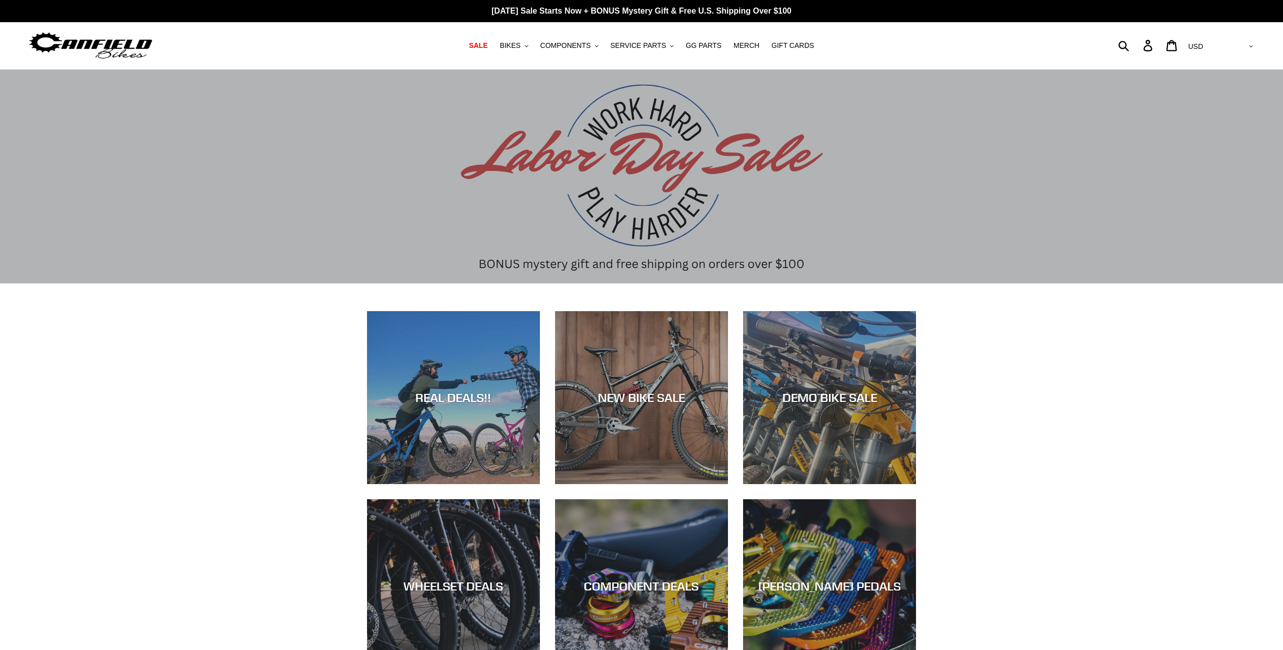 This screenshot has width=1283, height=650. What do you see at coordinates (641, 397) in the screenshot?
I see `a: NEW BIKE SALE` at bounding box center [641, 397].